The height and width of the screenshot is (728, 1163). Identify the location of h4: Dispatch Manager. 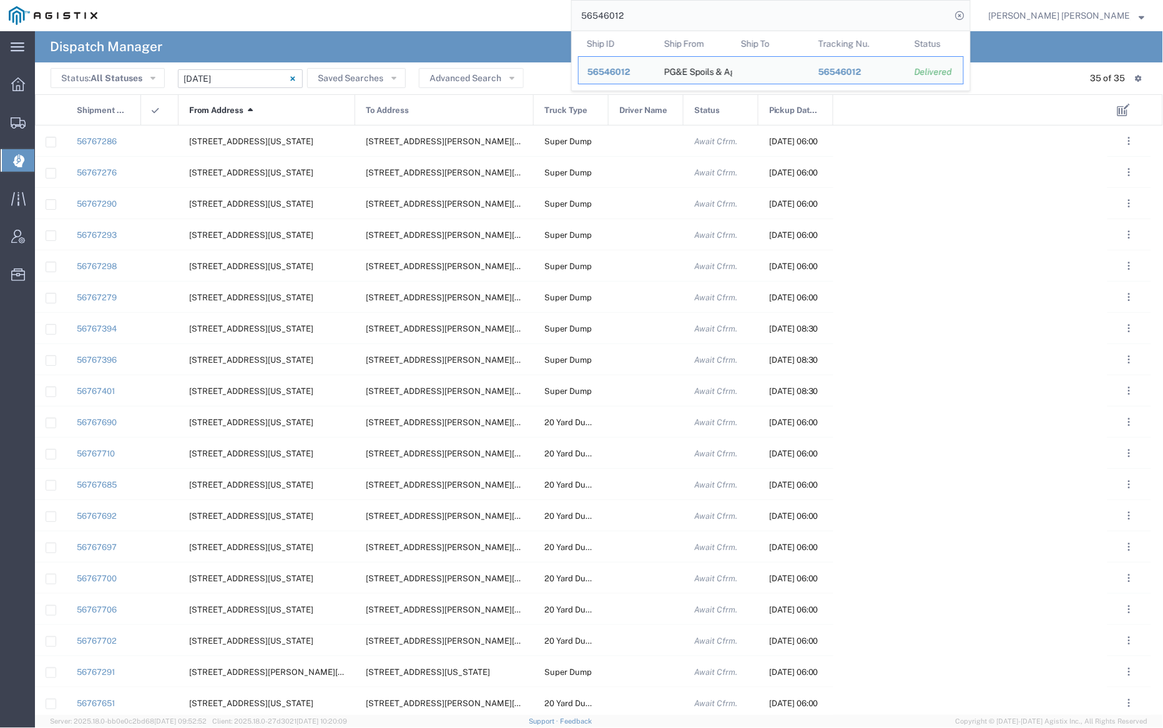
(106, 47).